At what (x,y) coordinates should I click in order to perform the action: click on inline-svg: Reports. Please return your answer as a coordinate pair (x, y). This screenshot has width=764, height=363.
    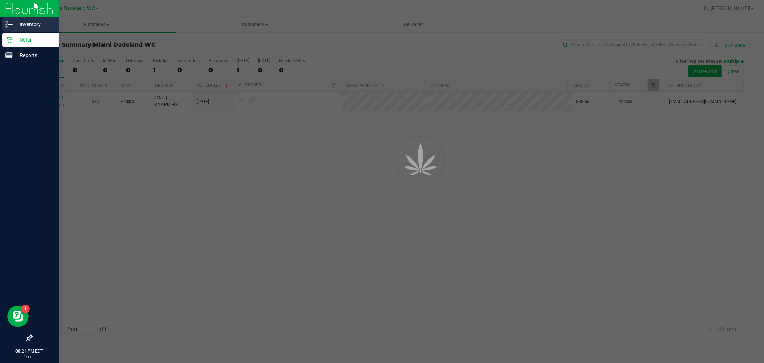
    Looking at the image, I should click on (9, 55).